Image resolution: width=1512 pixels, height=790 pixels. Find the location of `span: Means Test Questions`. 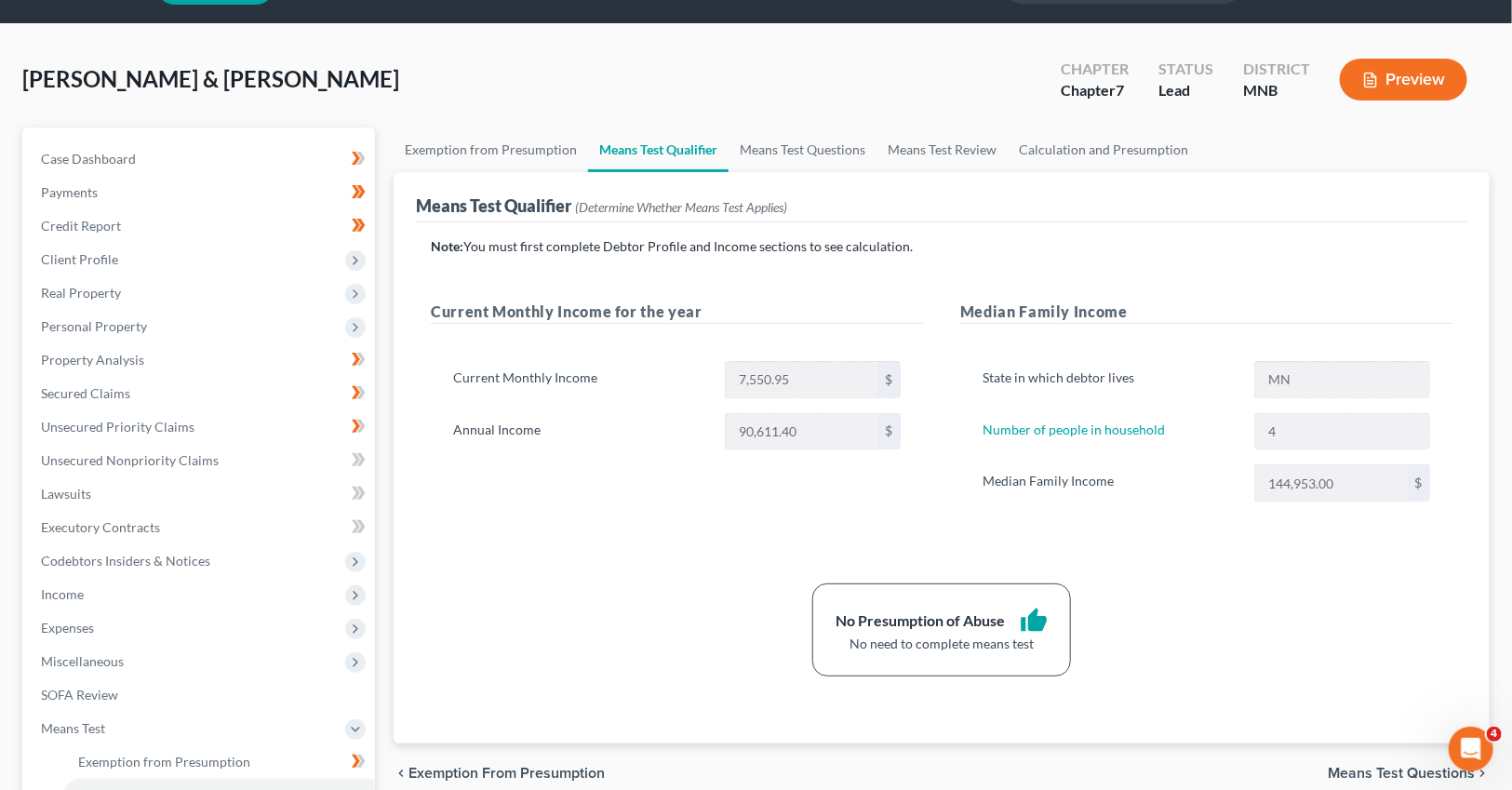

span: Means Test Questions is located at coordinates (1402, 773).